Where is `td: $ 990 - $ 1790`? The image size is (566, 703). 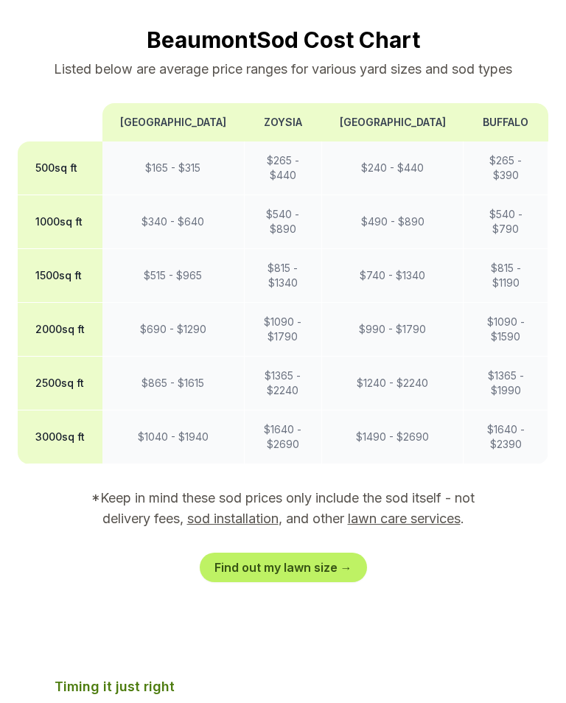 td: $ 990 - $ 1790 is located at coordinates (393, 329).